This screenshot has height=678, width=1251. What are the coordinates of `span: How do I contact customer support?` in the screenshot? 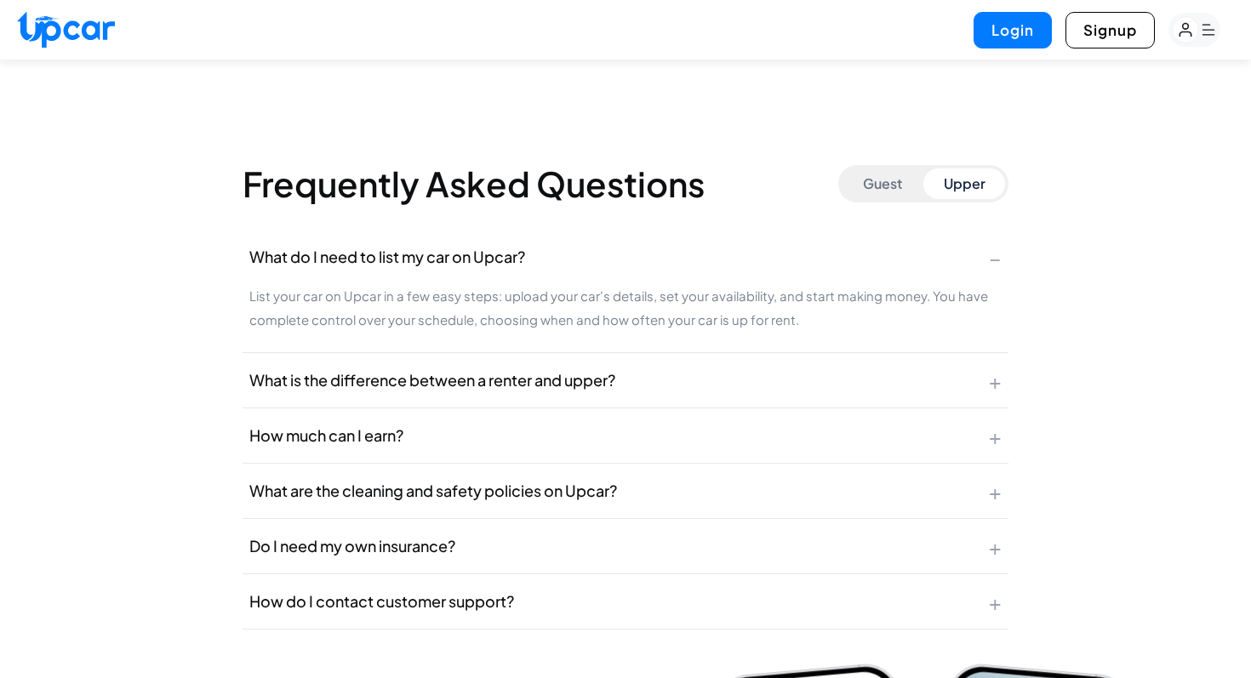 It's located at (381, 602).